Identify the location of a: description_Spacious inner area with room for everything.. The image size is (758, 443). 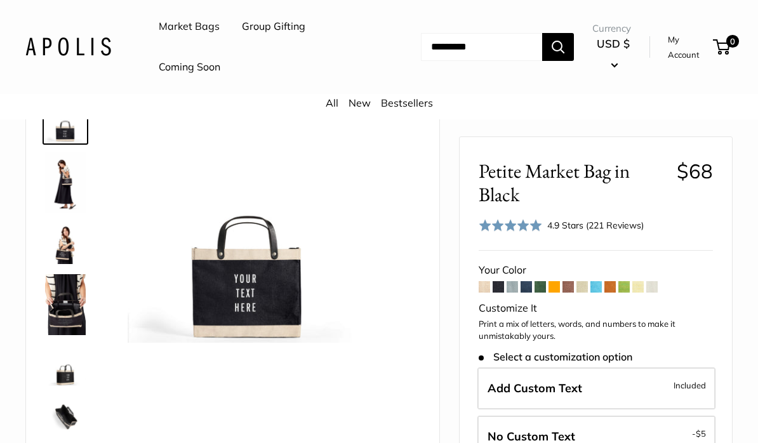
(65, 416).